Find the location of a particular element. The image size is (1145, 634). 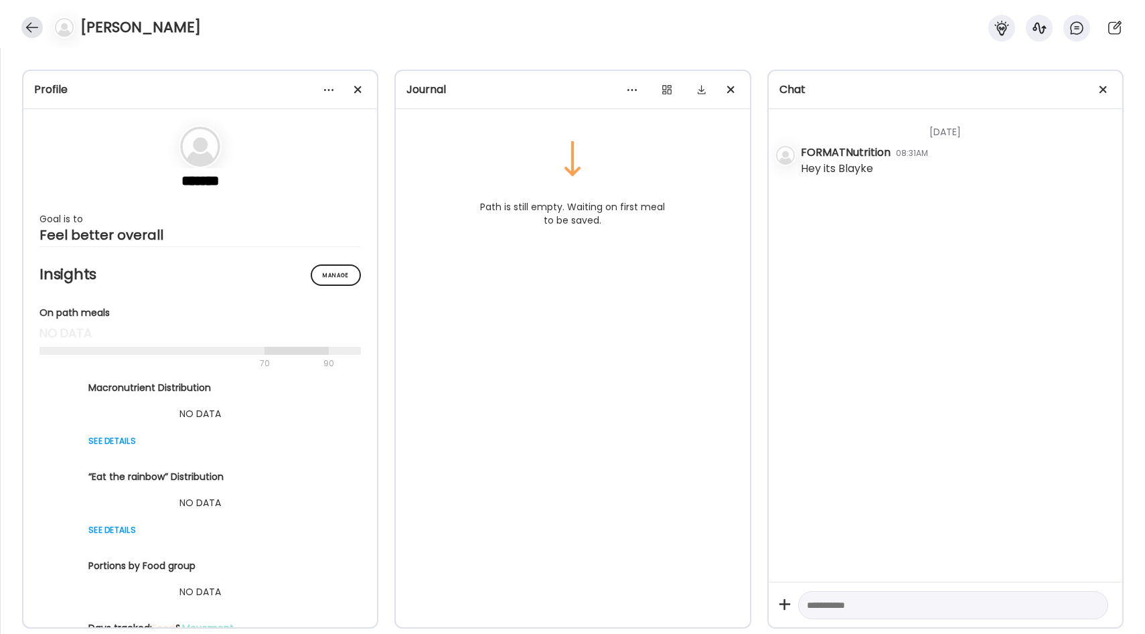

div: 90 is located at coordinates (329, 364).